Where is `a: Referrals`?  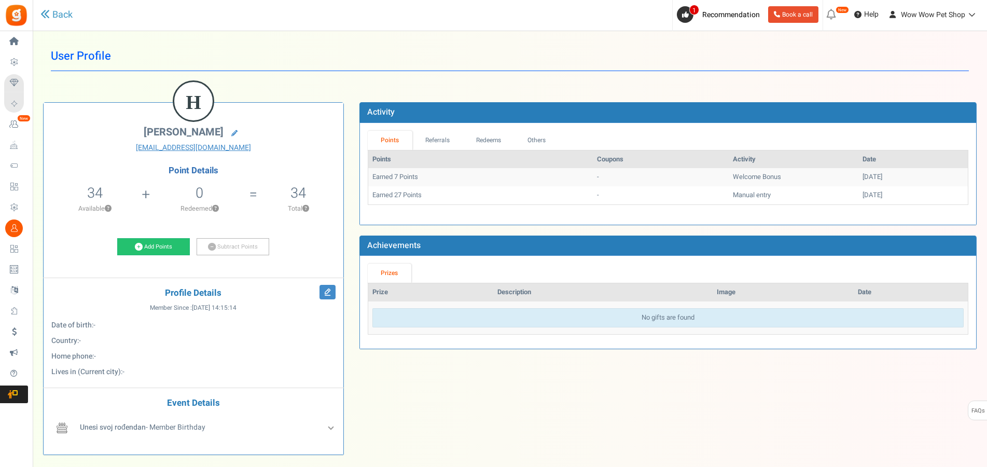 a: Referrals is located at coordinates (438, 140).